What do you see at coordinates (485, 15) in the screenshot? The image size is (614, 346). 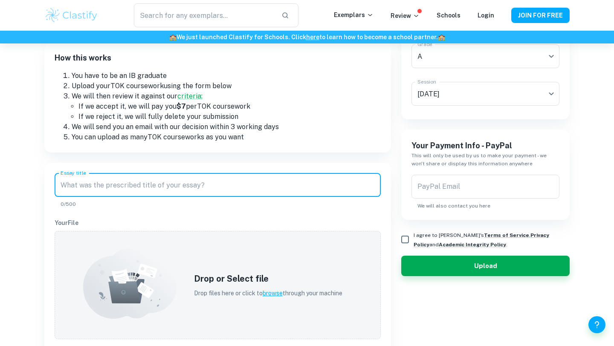 I see `a: Login` at bounding box center [485, 15].